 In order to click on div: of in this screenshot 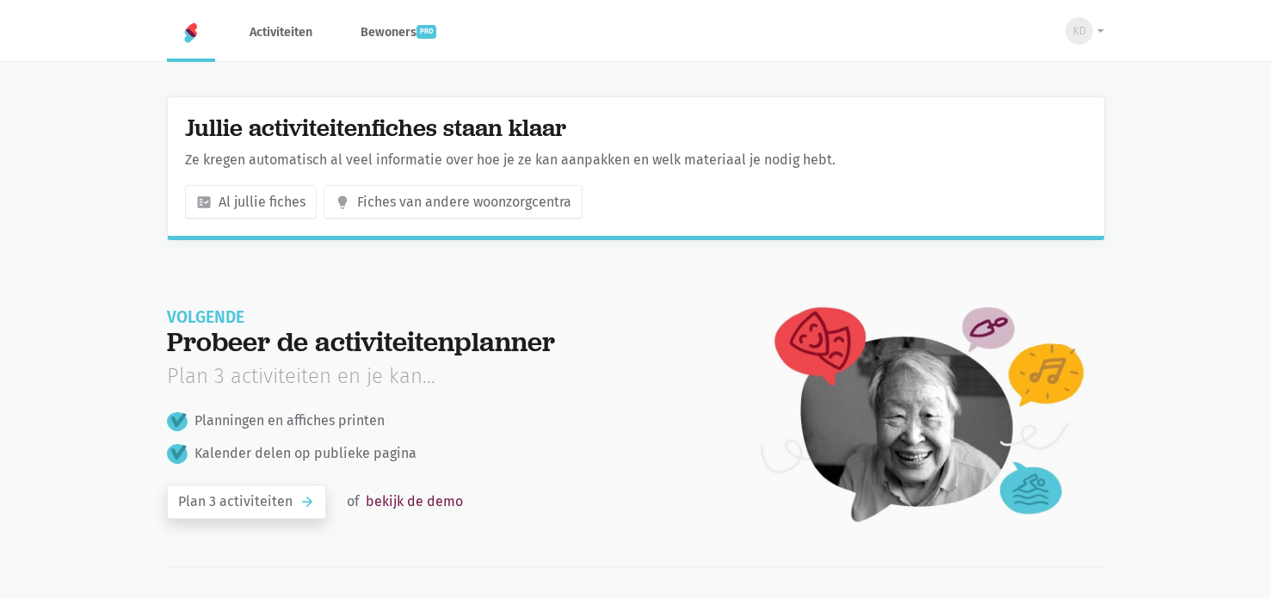, I will do `click(405, 502)`.